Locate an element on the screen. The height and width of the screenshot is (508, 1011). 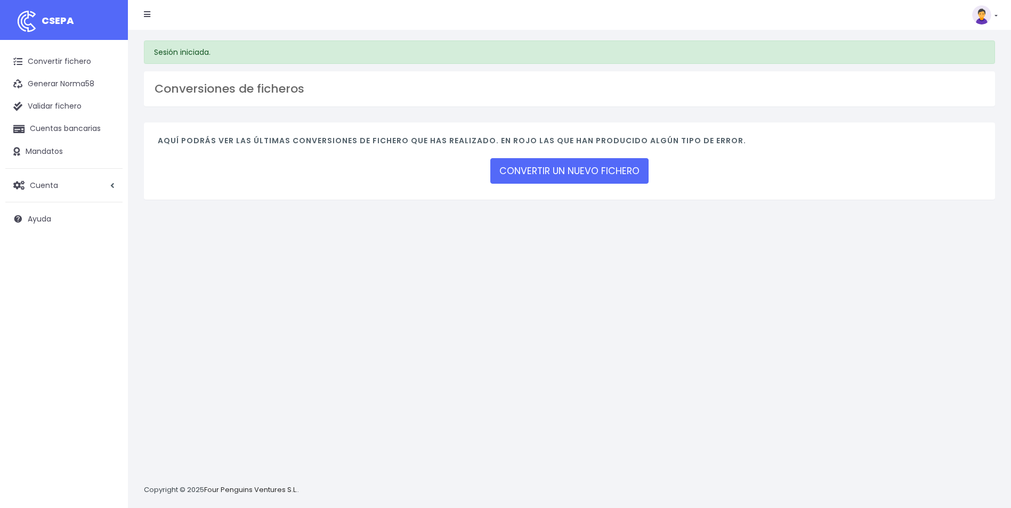
a: Ayuda is located at coordinates (64, 219).